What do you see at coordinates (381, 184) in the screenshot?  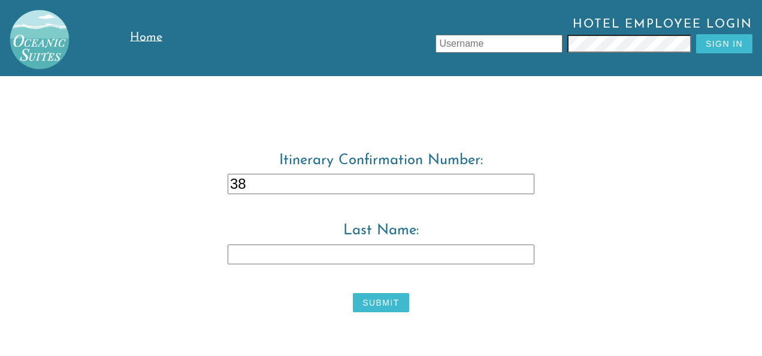 I see `input: Itinerary Confirmation Number:` at bounding box center [381, 184].